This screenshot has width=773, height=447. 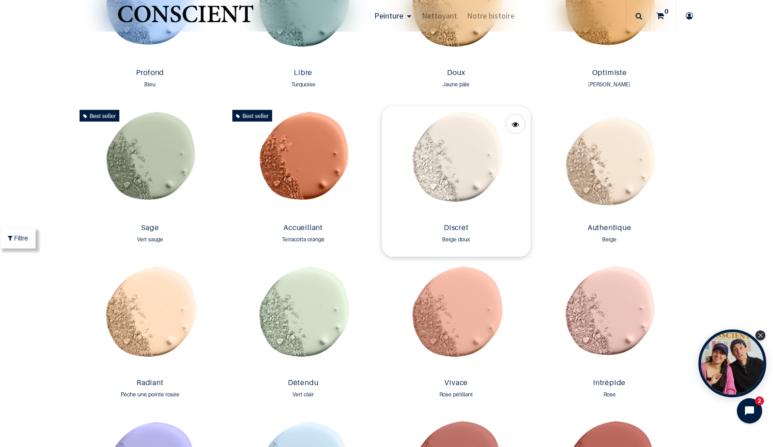 What do you see at coordinates (610, 73) in the screenshot?
I see `a: Optimiste` at bounding box center [610, 73].